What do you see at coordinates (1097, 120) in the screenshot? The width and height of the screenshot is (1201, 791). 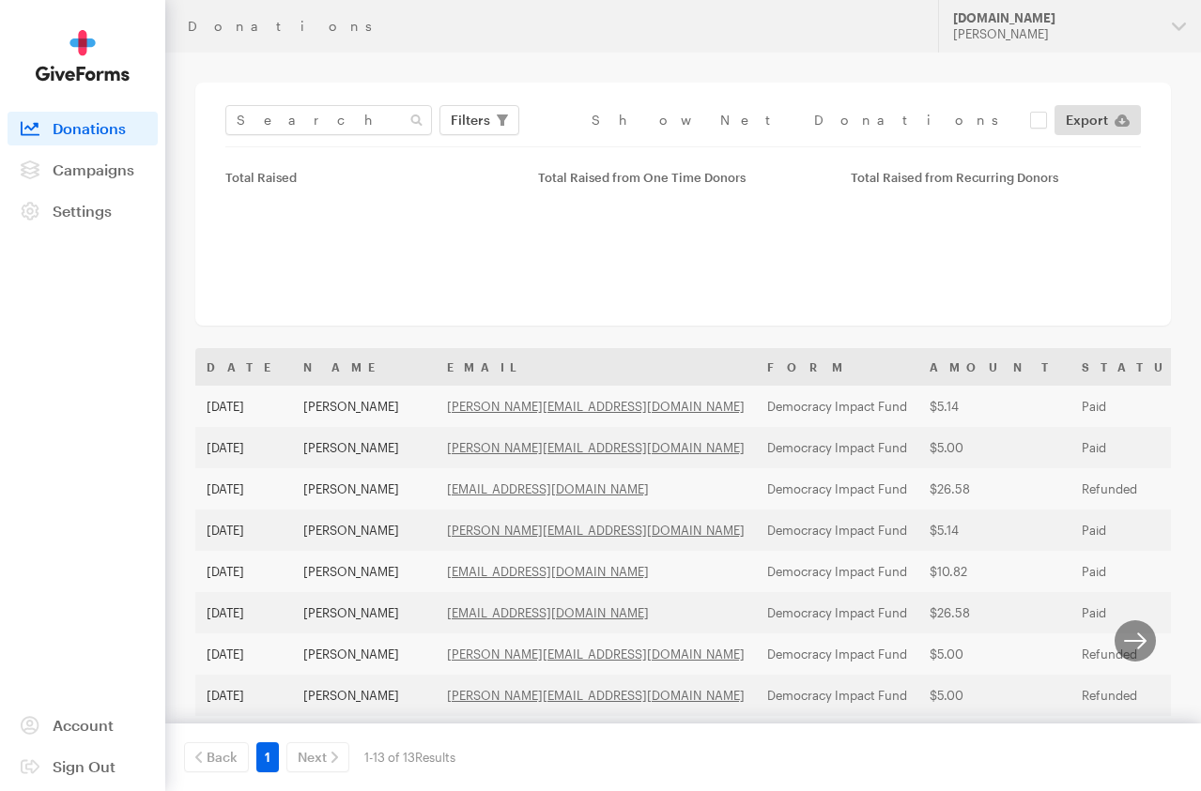 I see `a: Export` at bounding box center [1097, 120].